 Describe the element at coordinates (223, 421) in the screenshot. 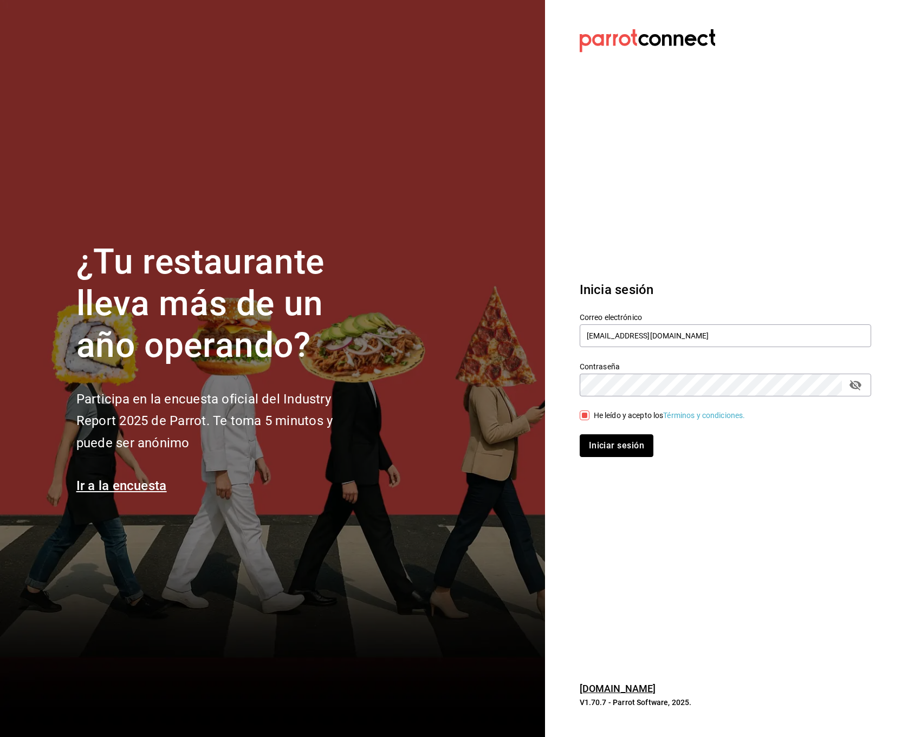

I see `h2: Participa en la encuesta oficial del Industry Report 2025 de Parrot. Te toma 5 minutos y puede se...` at that location.